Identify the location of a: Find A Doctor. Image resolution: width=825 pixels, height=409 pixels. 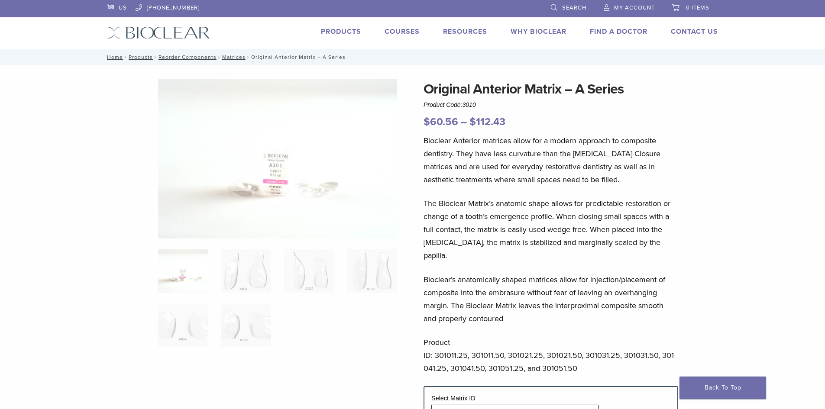
(619, 32).